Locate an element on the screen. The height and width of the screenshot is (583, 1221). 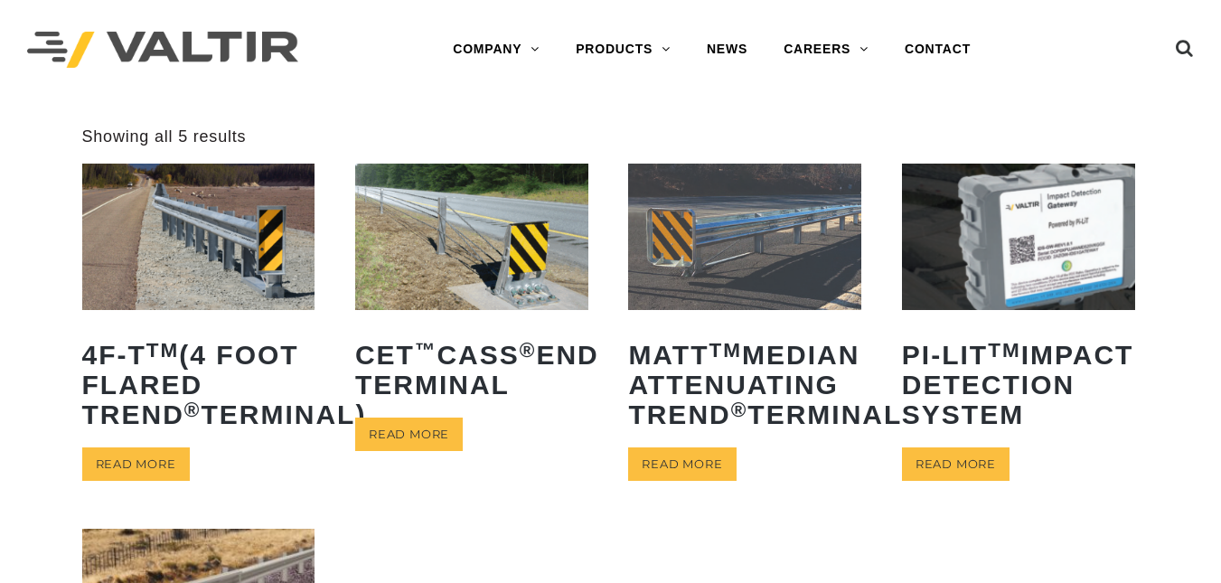
sup: ™ is located at coordinates (426, 350).